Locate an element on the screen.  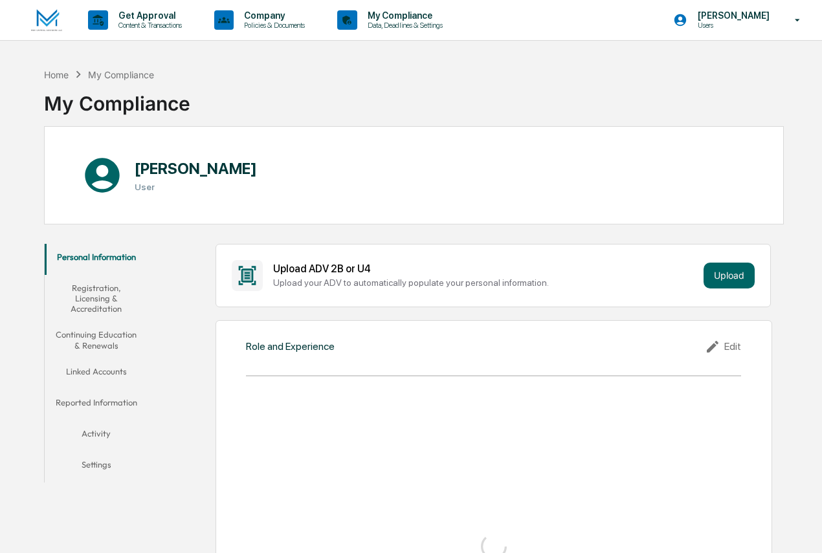
button: Upload is located at coordinates (728, 276).